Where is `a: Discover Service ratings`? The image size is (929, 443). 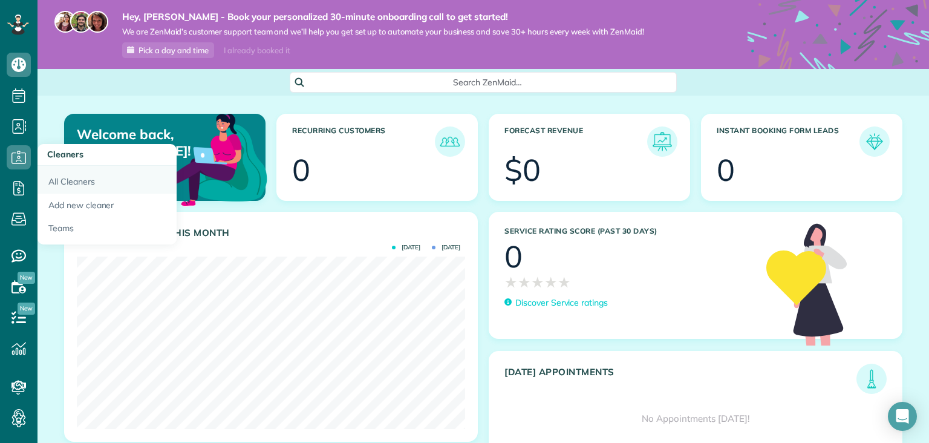
a: Discover Service ratings is located at coordinates (556, 302).